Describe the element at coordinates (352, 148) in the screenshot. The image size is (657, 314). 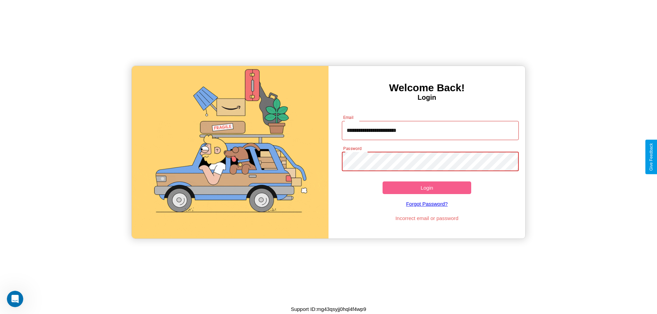
I see `label: Password` at that location.